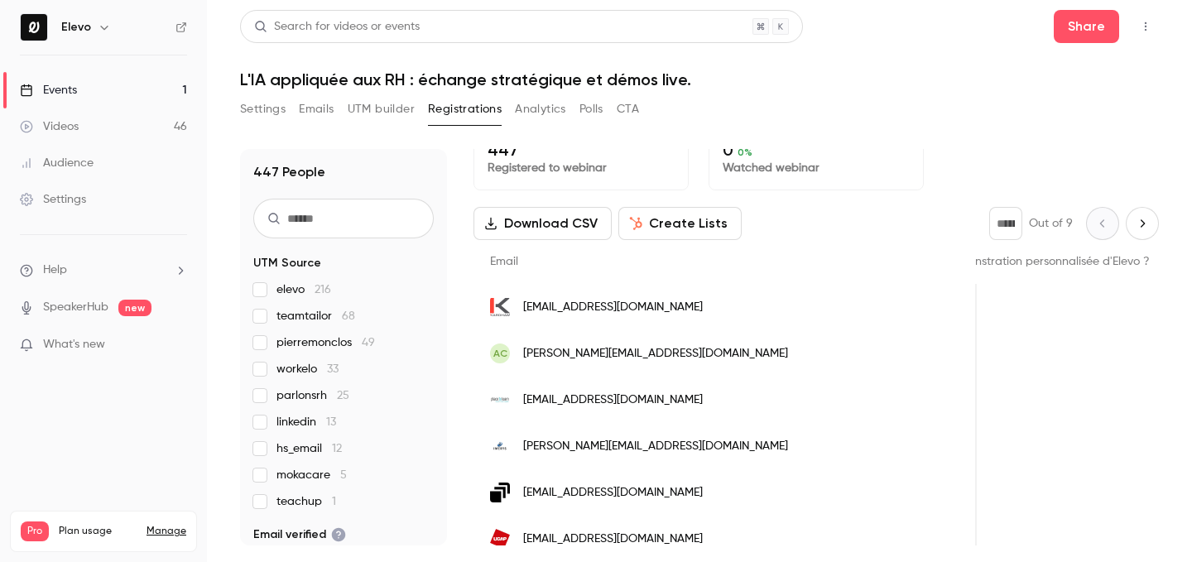 The width and height of the screenshot is (1192, 562). Describe the element at coordinates (343, 396) in the screenshot. I see `span: 25` at that location.